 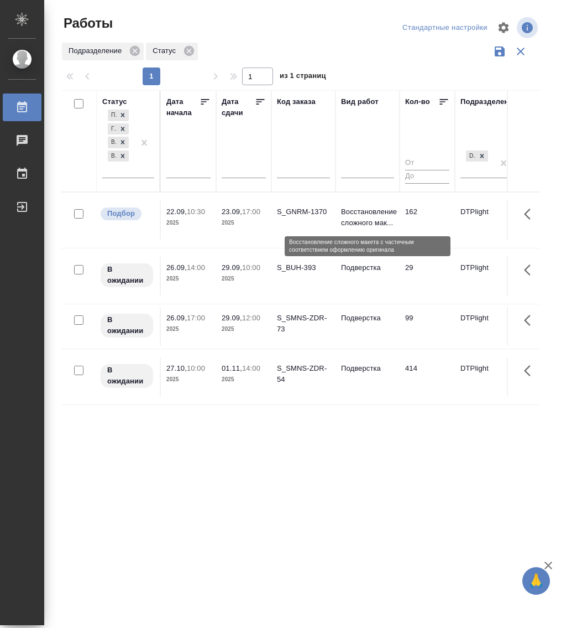 What do you see at coordinates (112, 156) in the screenshot?
I see `div: В работе` at bounding box center [112, 156].